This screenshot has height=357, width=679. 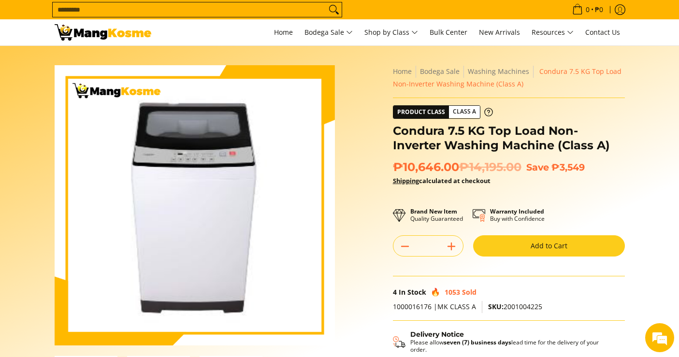 I want to click on p: Quality Guaranteed, so click(x=436, y=215).